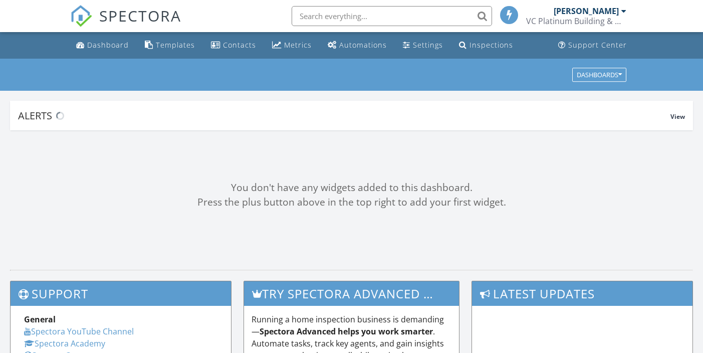 This screenshot has height=353, width=703. I want to click on a: Templates, so click(170, 45).